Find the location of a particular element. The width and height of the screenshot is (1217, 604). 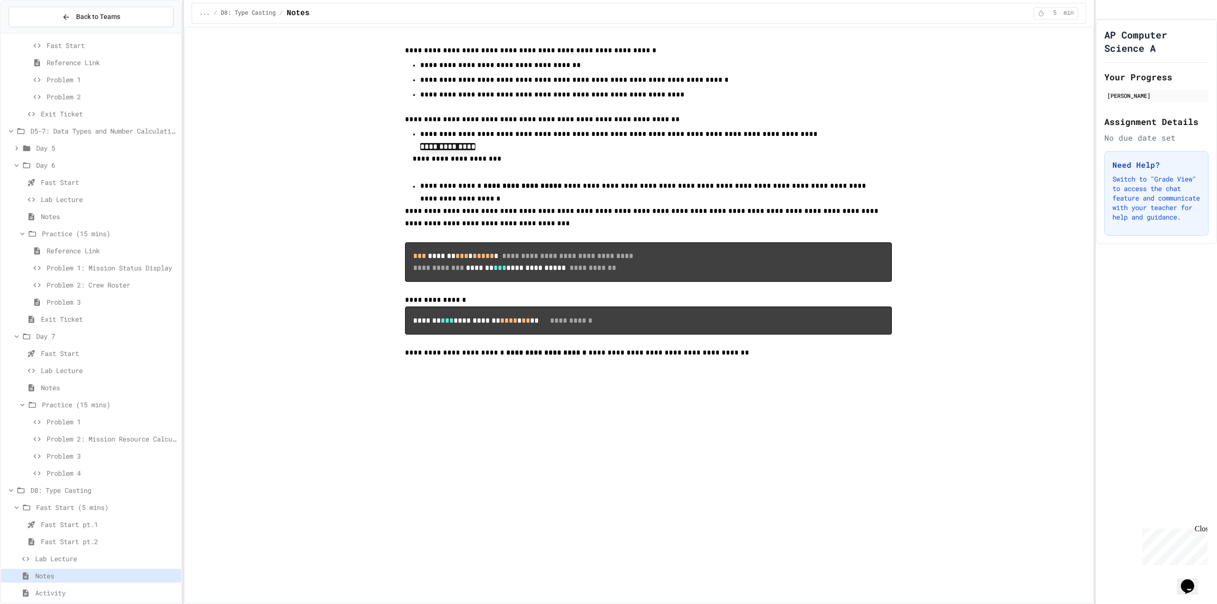

span: 5 is located at coordinates (1055, 13).